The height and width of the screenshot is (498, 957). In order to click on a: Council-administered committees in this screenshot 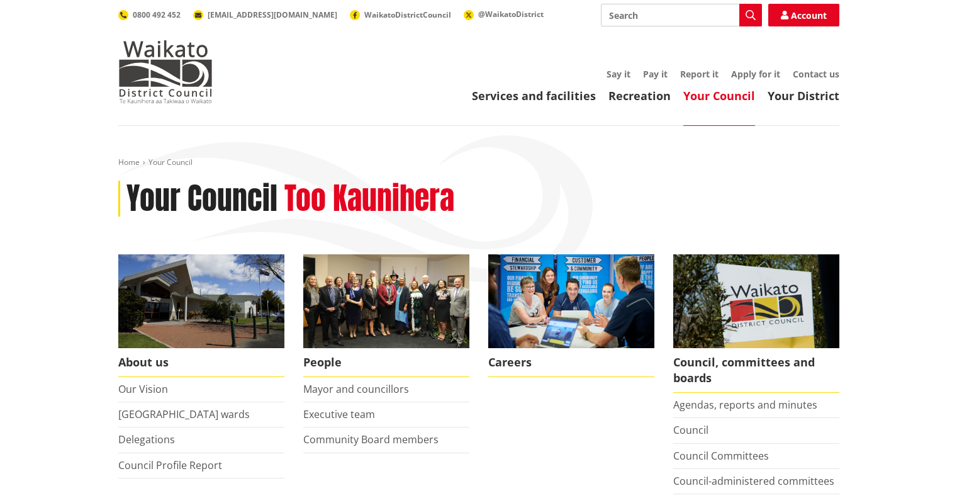, I will do `click(754, 481)`.